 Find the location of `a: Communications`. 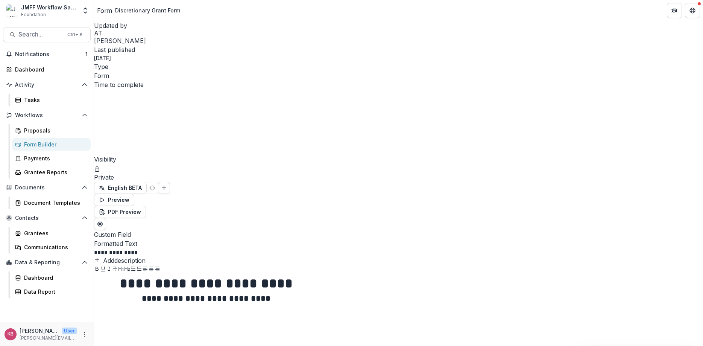

a: Communications is located at coordinates (51, 247).